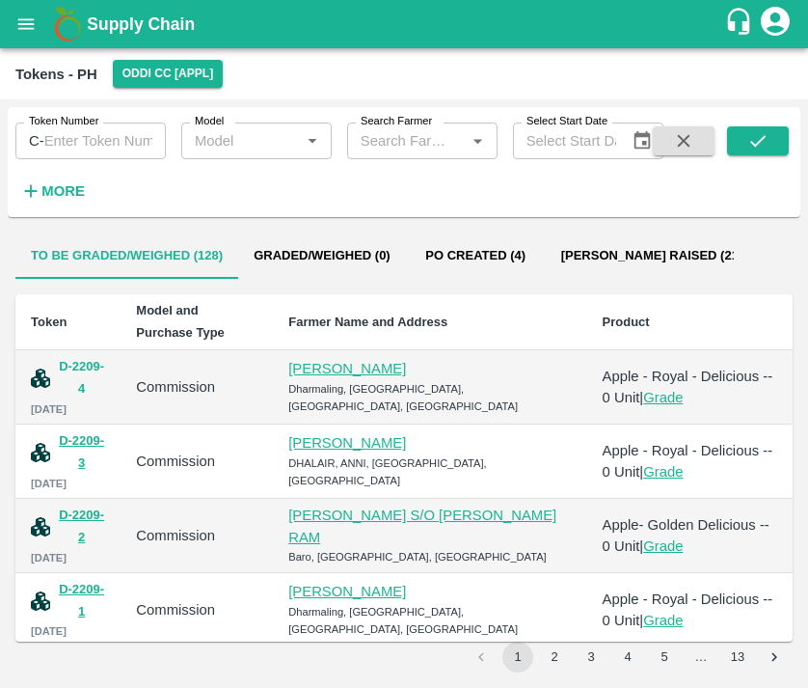 The width and height of the screenshot is (808, 688). I want to click on input: Select Start Date, so click(565, 141).